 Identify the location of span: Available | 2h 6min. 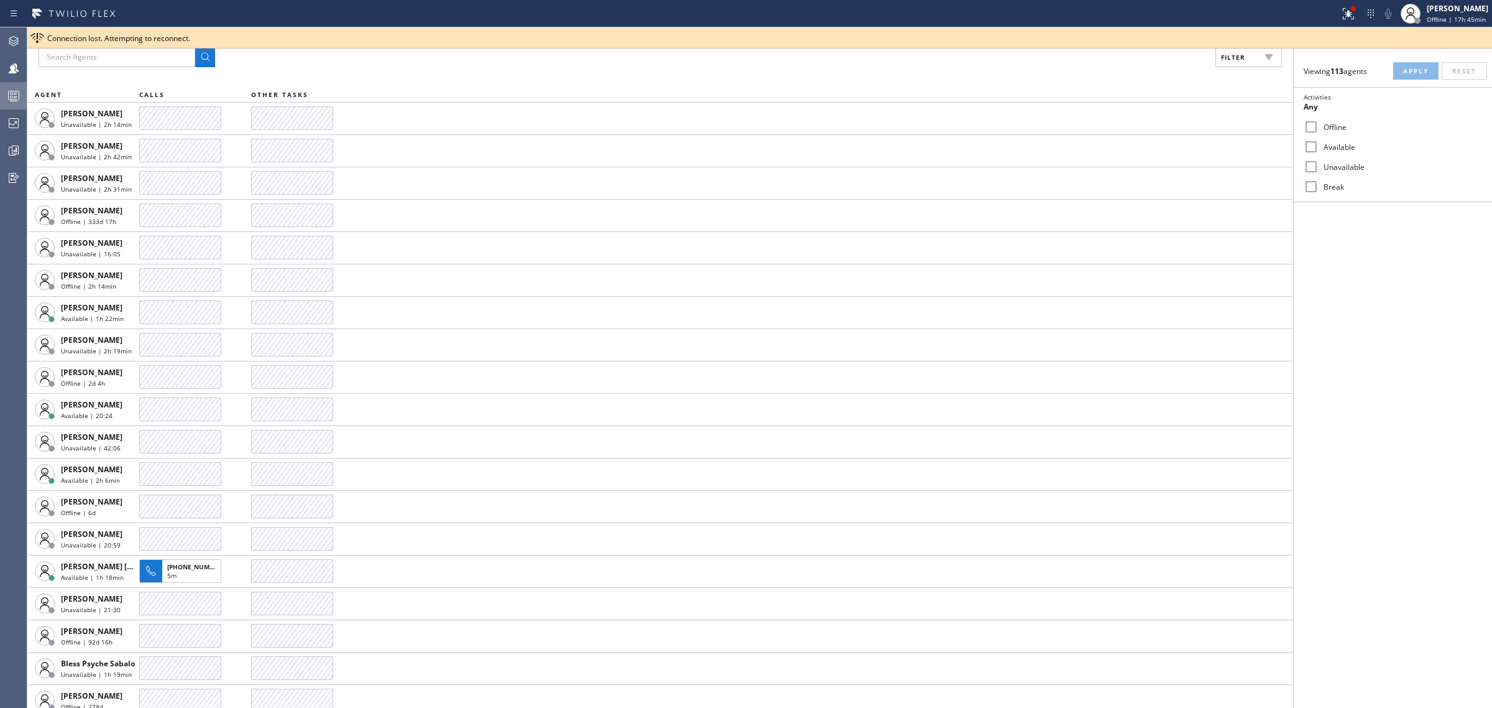
(90, 480).